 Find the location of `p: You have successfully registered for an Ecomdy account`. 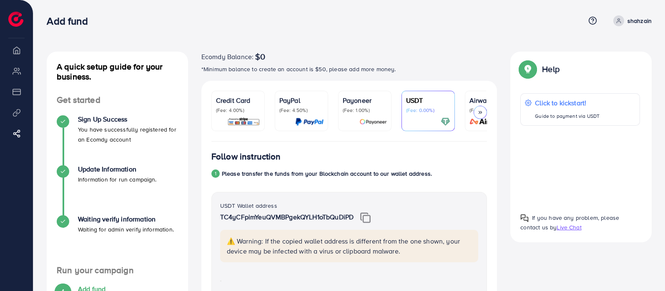

p: You have successfully registered for an Ecomdy account is located at coordinates (128, 135).